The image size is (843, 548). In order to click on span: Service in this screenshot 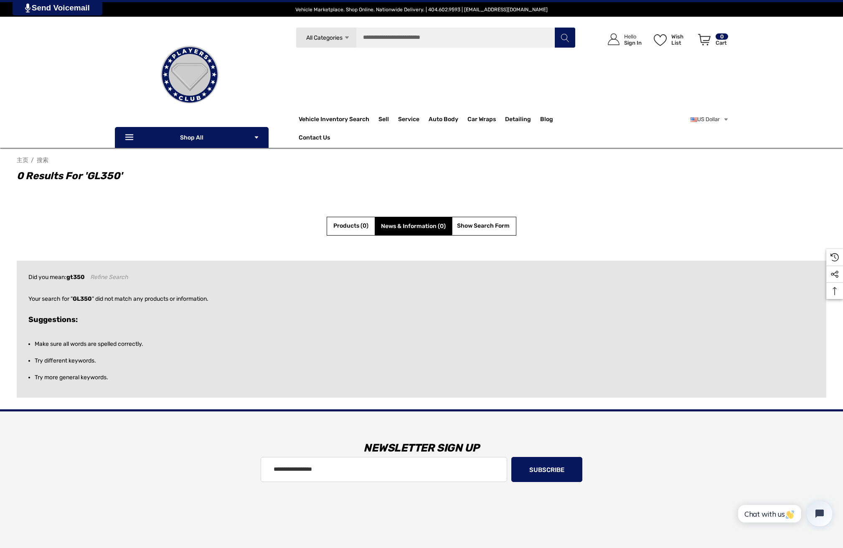, I will do `click(409, 120)`.